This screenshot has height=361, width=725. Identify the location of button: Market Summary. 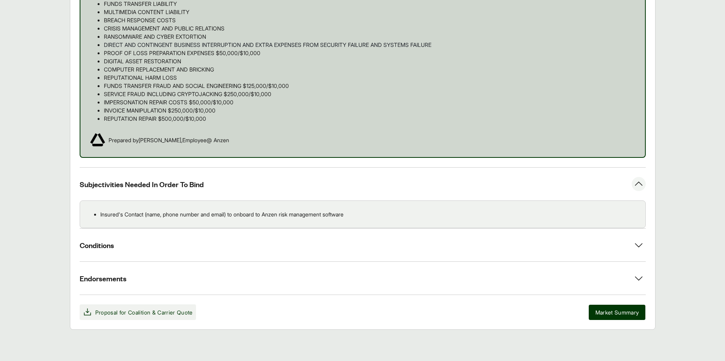
(617, 312).